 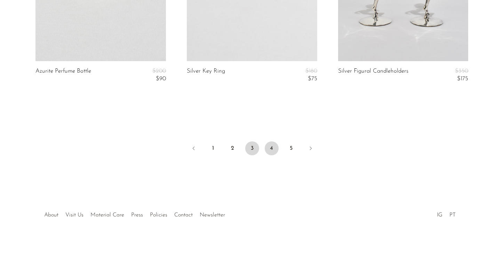 I want to click on a: 4, so click(x=271, y=148).